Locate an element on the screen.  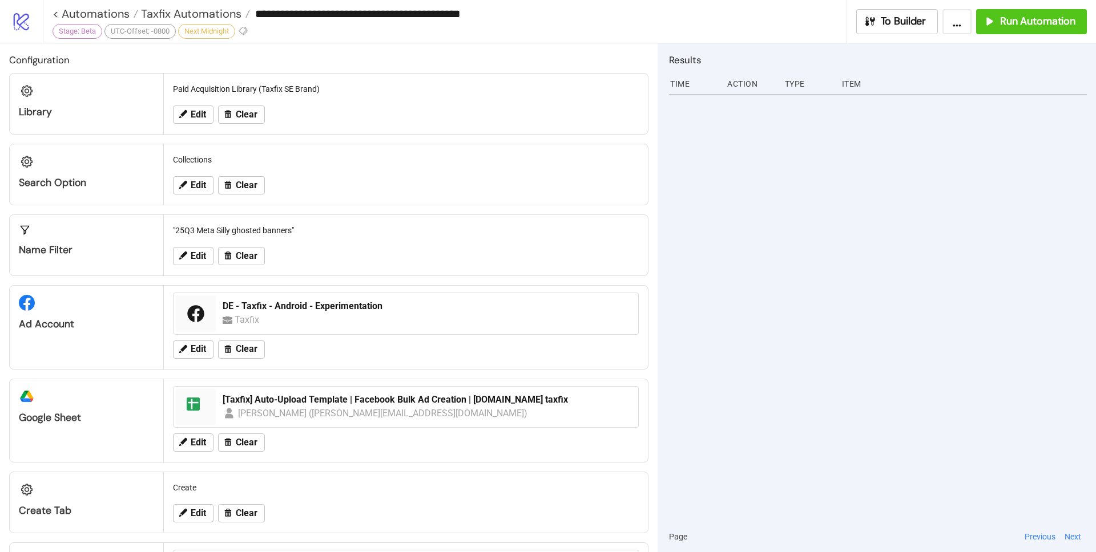
div: UTC-Offset: -0800 is located at coordinates (140, 31).